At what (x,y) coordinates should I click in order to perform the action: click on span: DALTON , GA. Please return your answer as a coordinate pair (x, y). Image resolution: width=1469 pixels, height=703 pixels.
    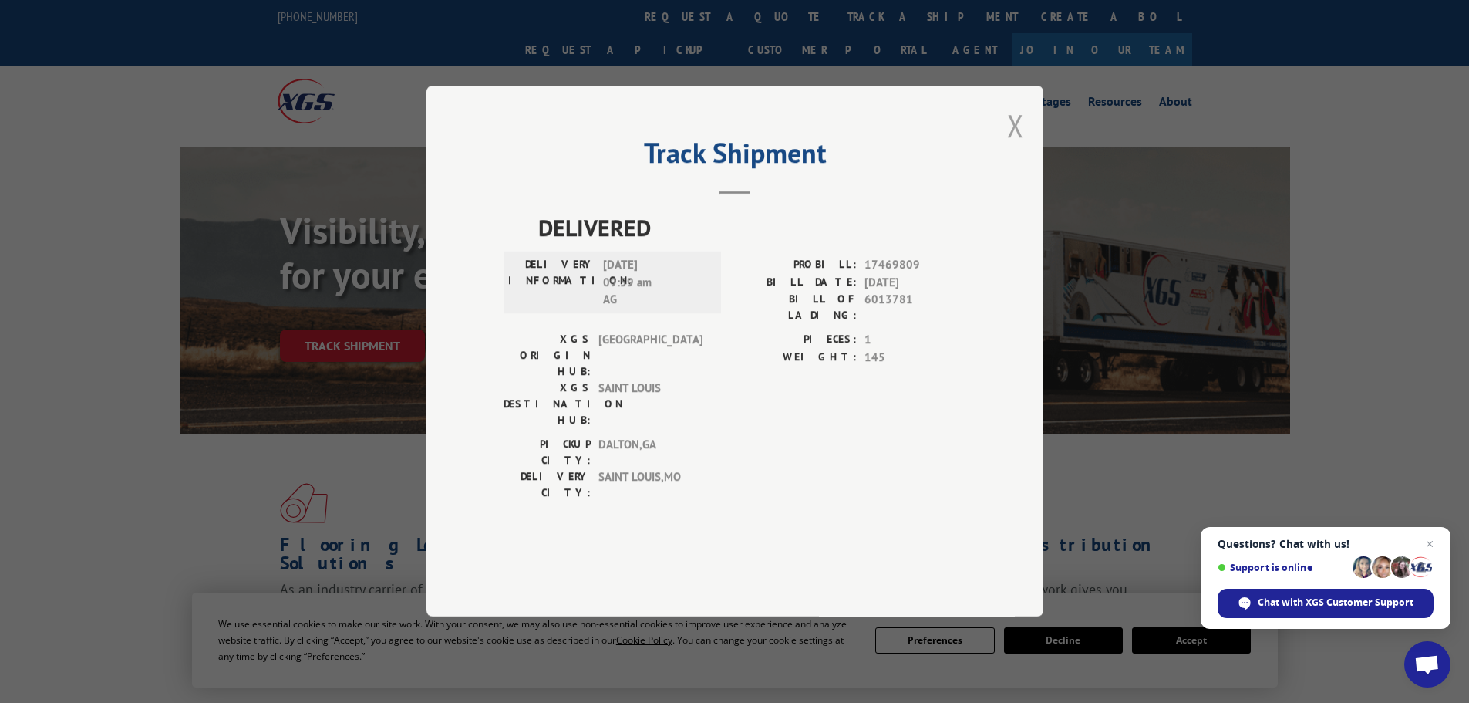
    Looking at the image, I should click on (650, 453).